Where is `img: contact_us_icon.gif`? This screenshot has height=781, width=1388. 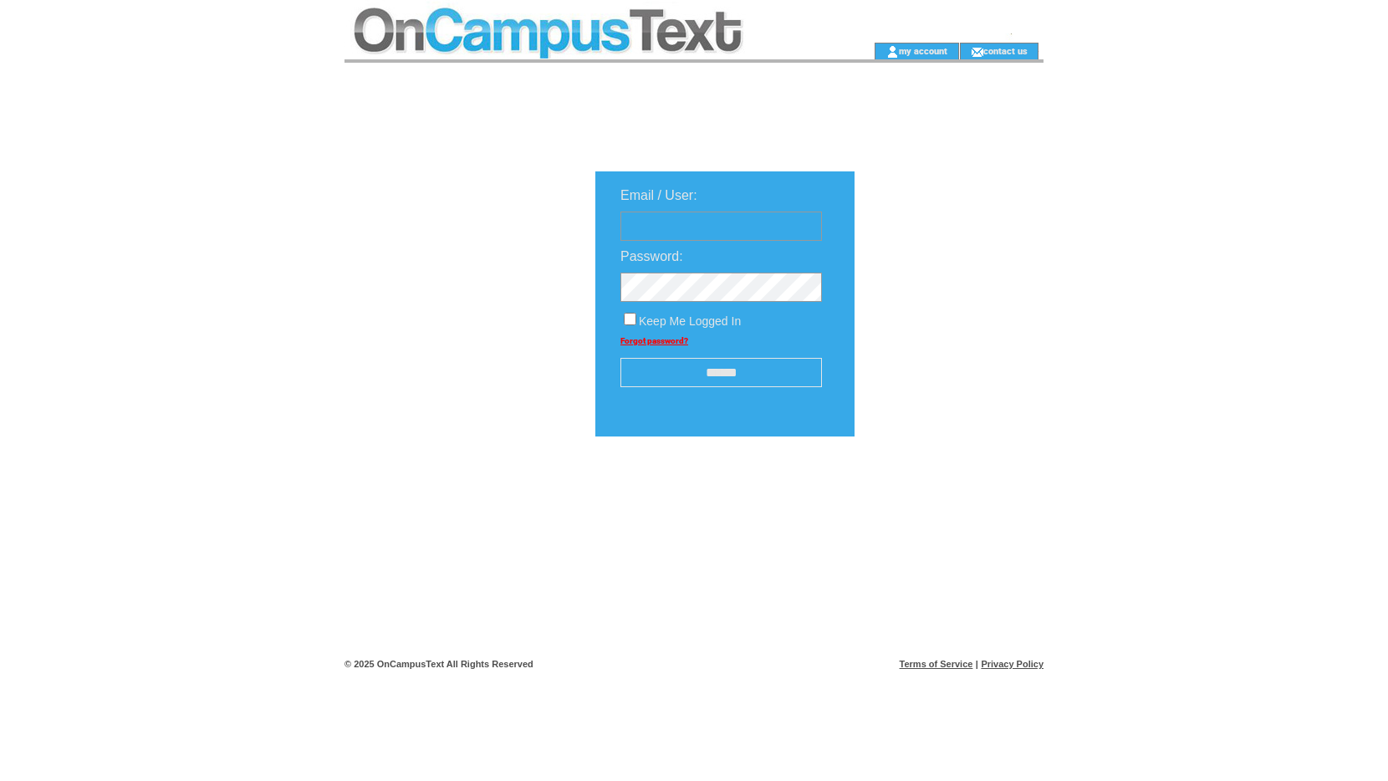 img: contact_us_icon.gif is located at coordinates (977, 52).